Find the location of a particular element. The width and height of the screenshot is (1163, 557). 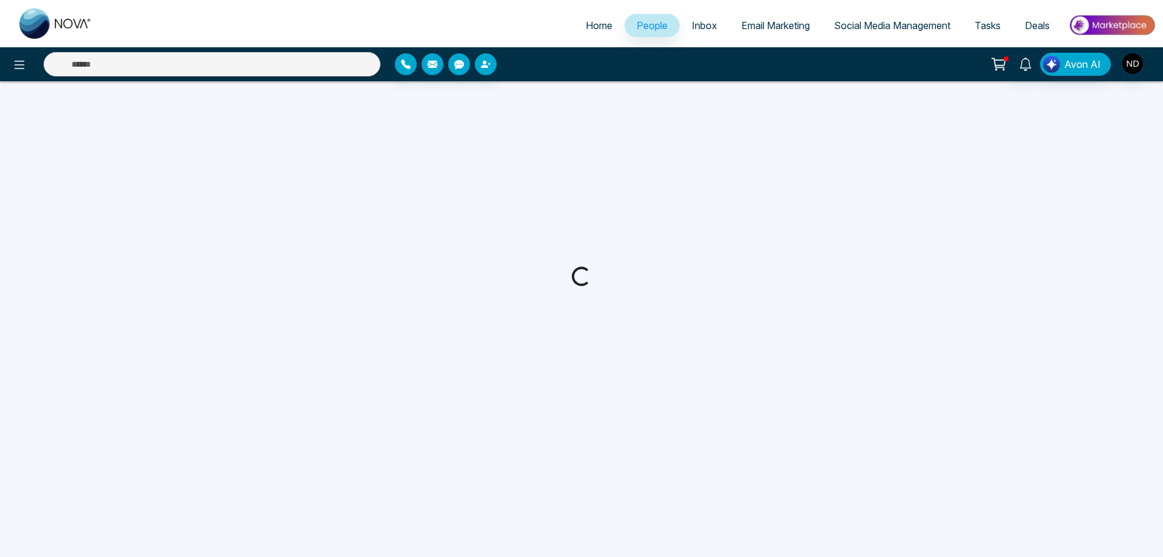

a: Social Media Management is located at coordinates (892, 25).